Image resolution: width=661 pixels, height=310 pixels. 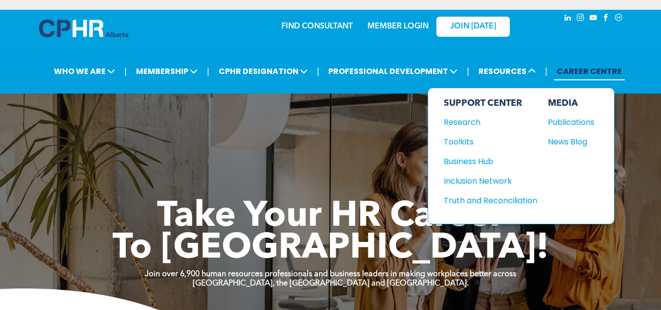 What do you see at coordinates (490, 122) in the screenshot?
I see `a: Research` at bounding box center [490, 122].